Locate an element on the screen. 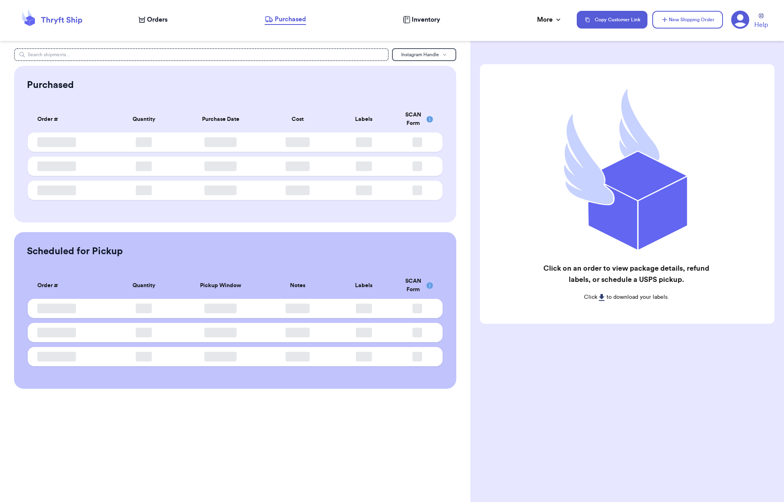  span: Instagram Handle is located at coordinates (420, 55).